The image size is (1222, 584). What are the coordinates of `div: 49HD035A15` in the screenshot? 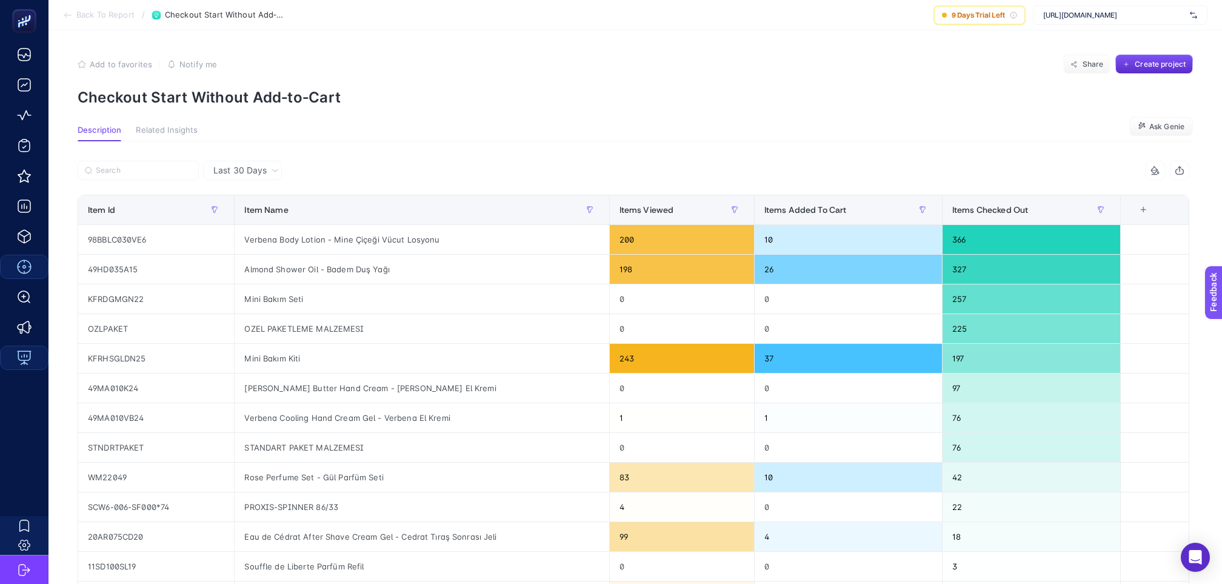 It's located at (156, 269).